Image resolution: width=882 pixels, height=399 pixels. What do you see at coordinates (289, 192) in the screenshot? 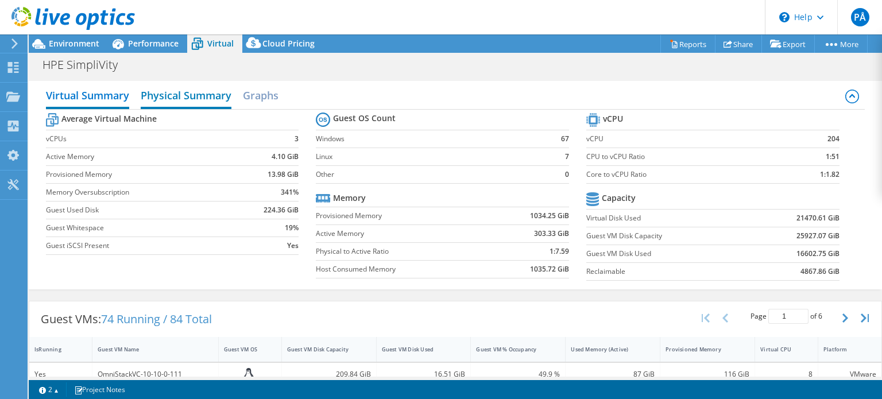
I see `b: 341%` at bounding box center [289, 192].